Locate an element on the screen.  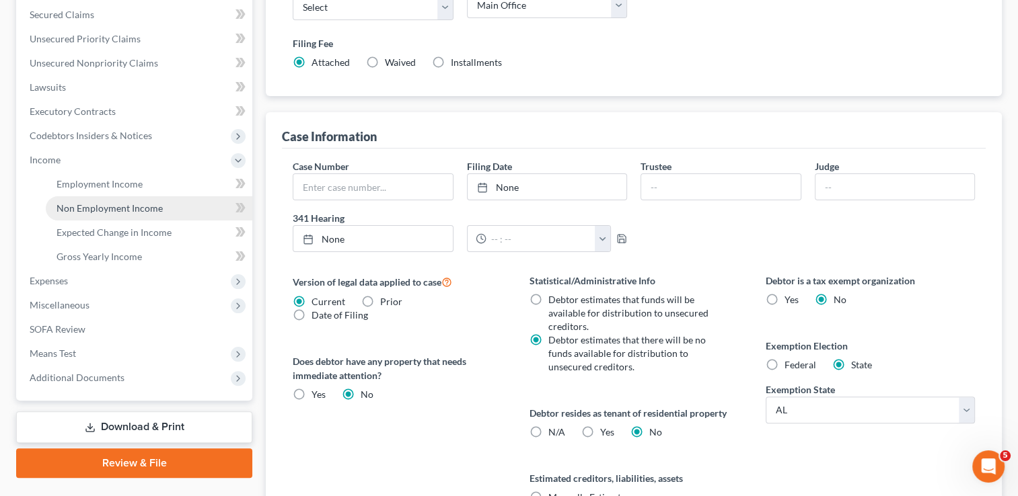
a: Unsecured Priority Claims is located at coordinates (135, 39).